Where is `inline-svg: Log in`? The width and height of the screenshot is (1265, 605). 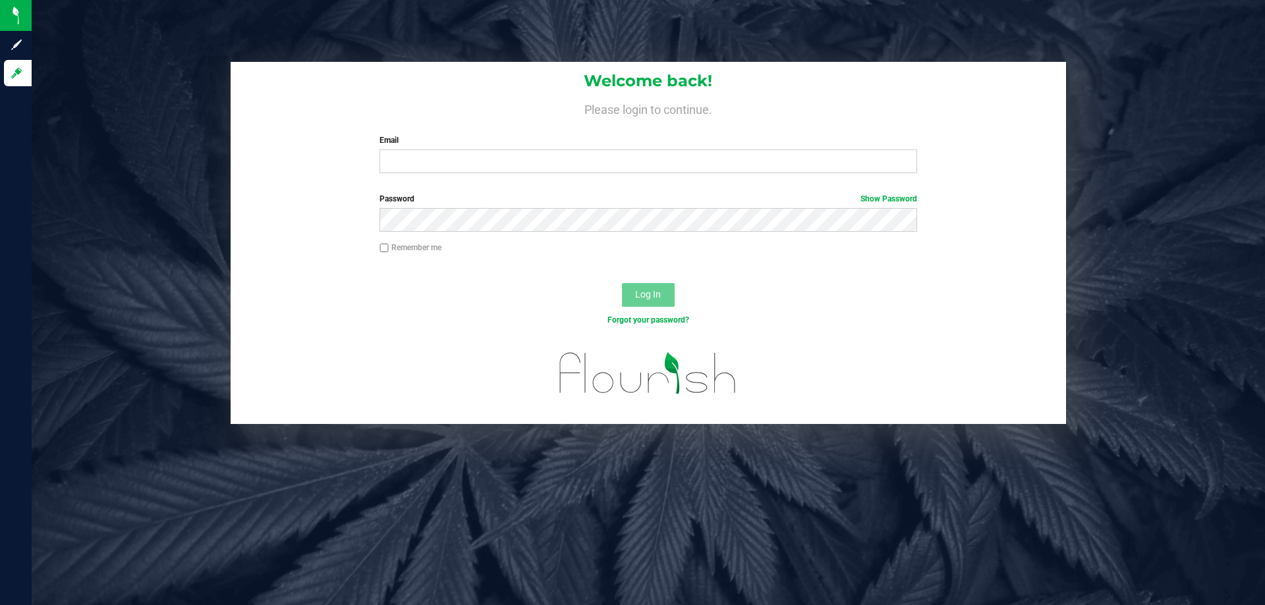
inline-svg: Log in is located at coordinates (16, 73).